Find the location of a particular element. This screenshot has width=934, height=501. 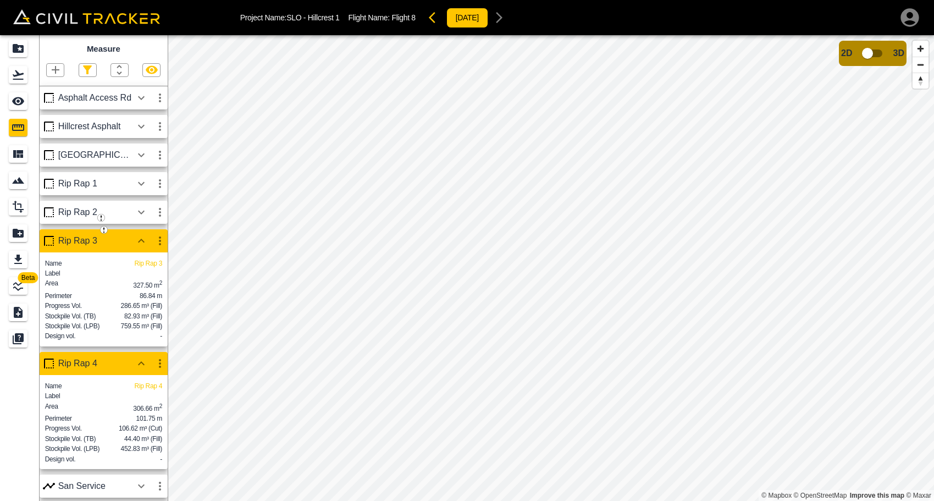

p: Project Name: SLO - Hillcrest 1 is located at coordinates (290, 18).